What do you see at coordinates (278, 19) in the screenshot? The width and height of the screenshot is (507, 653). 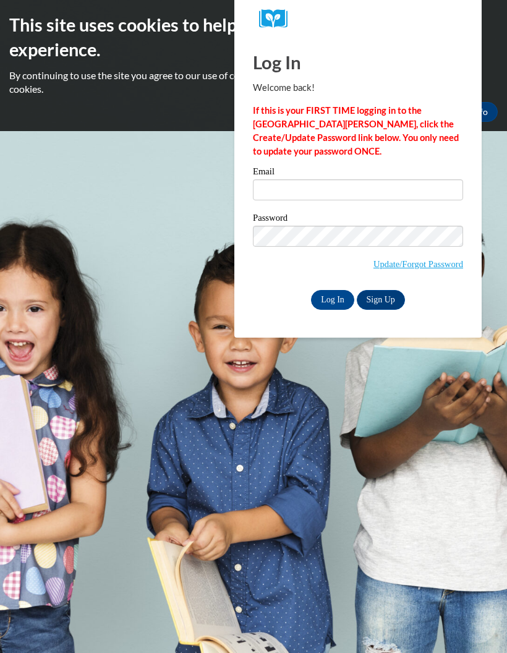 I see `img: Logo brand` at bounding box center [278, 19].